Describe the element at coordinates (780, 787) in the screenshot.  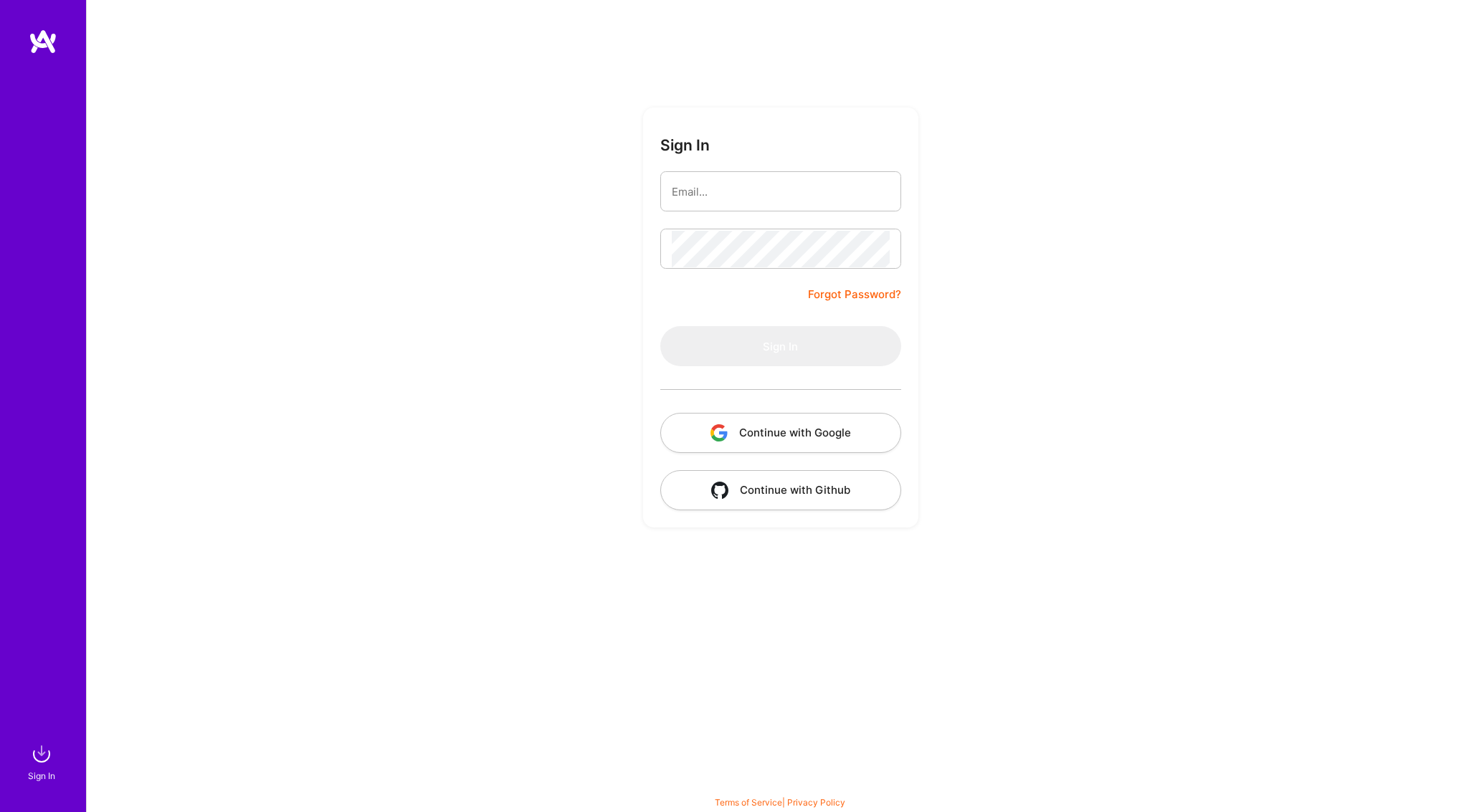
I see `div: © 2025 ATeams Inc., All rights reserved.` at that location.